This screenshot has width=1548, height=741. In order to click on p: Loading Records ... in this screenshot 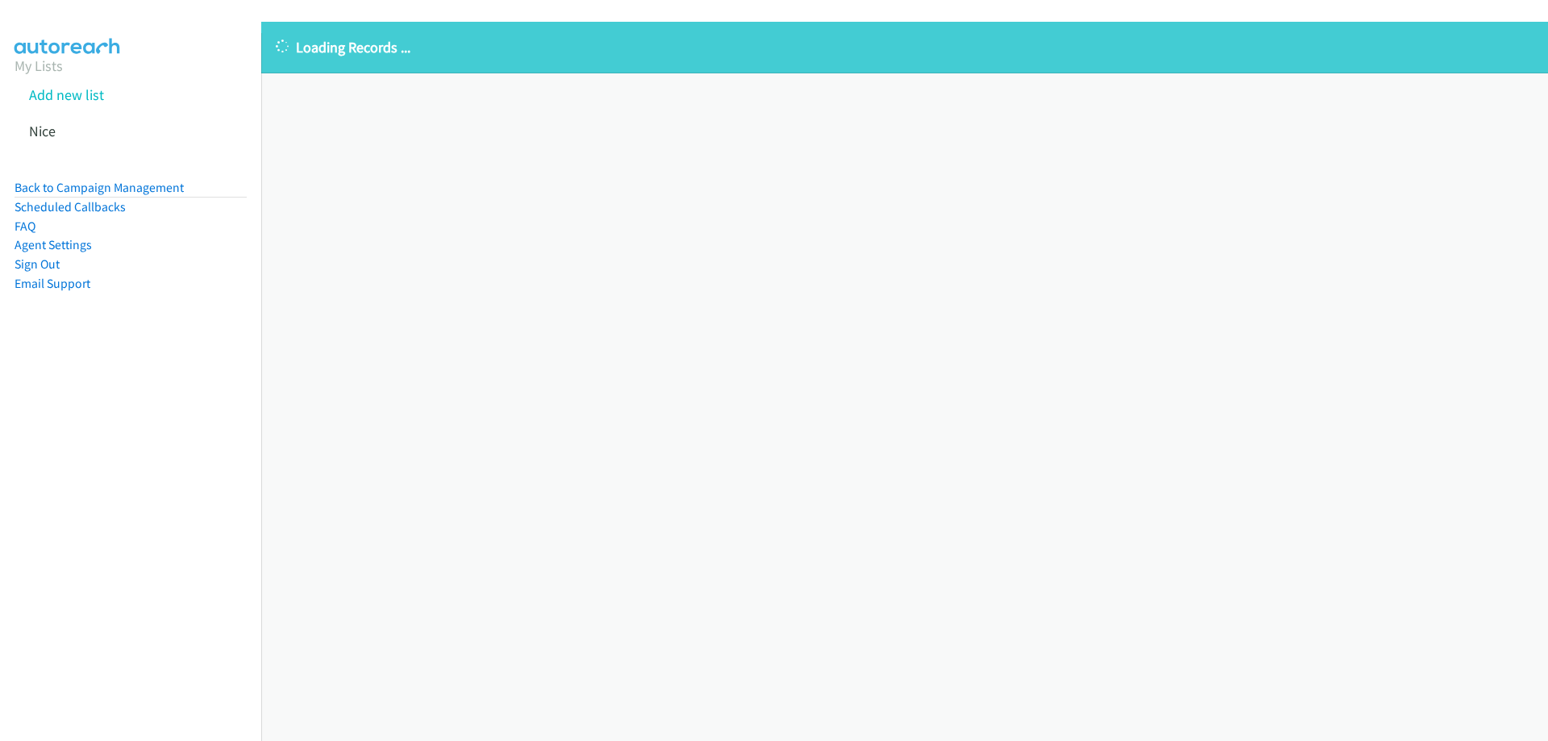, I will do `click(905, 47)`.